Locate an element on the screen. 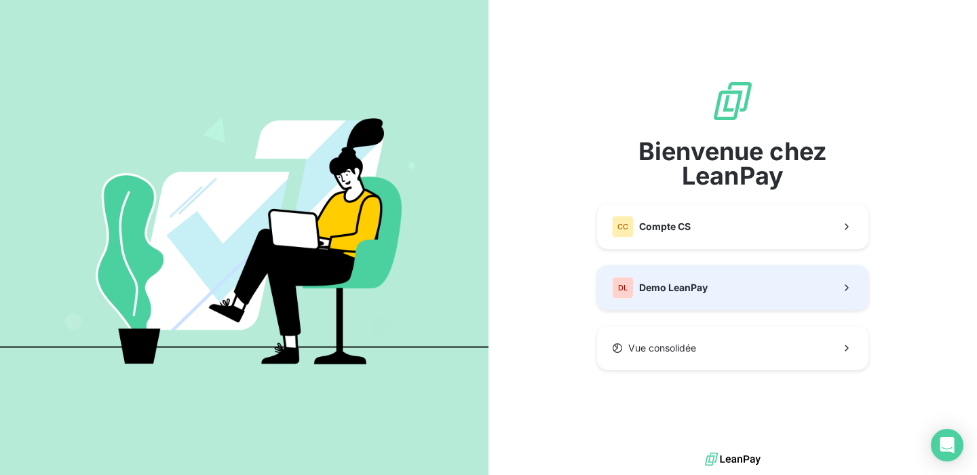 The width and height of the screenshot is (977, 475). div: DL is located at coordinates (623, 288).